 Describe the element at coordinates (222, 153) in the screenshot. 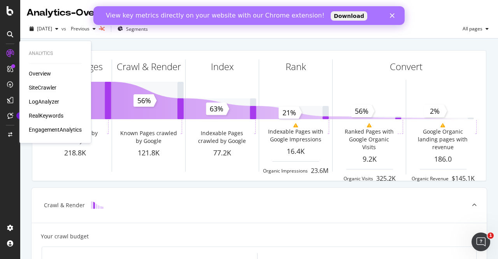

I see `div: 77.2K` at that location.